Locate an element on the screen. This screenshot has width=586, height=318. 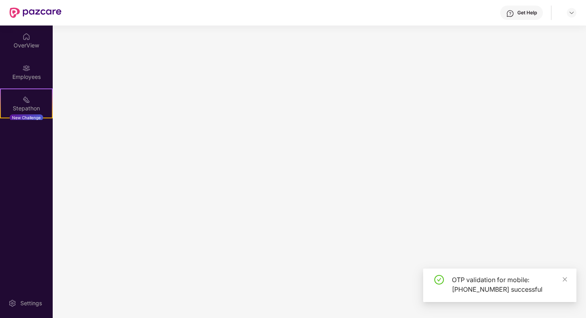
span: close is located at coordinates (565, 280).